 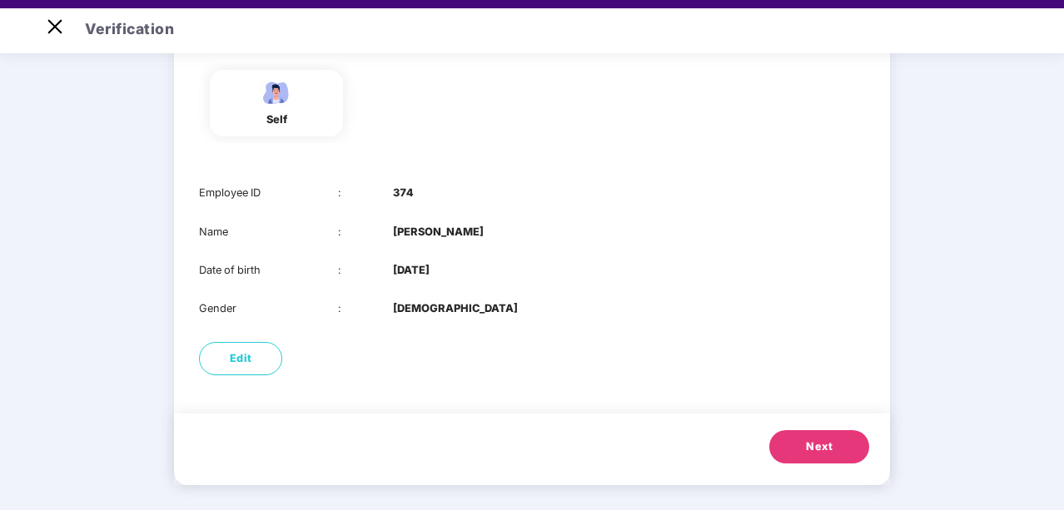 What do you see at coordinates (276, 92) in the screenshot?
I see `img: svg+xml;base64,PHN2ZyBpZD0iRW1wbG95ZWVfbWFsZSIgeG1sbnM9Imh0dHA6Ly93d3cudzMub3JnLzIwMDAvc3ZnIiB3aW...` at bounding box center [276, 92].